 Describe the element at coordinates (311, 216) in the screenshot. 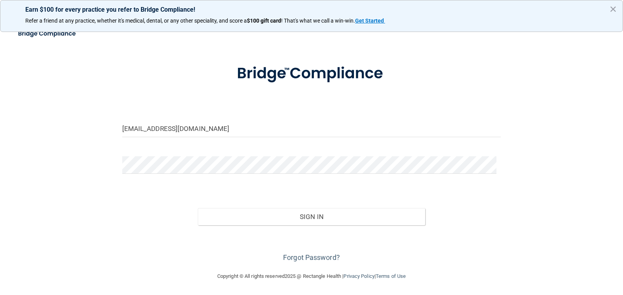

I see `button: Sign In` at that location.